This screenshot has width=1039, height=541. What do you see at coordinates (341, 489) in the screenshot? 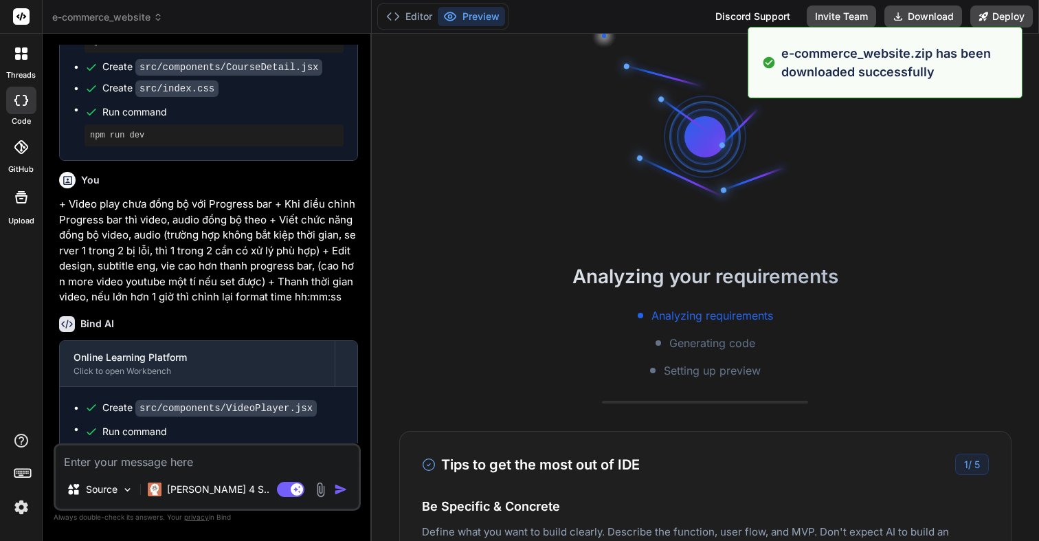
I see `img: icon` at bounding box center [341, 489].